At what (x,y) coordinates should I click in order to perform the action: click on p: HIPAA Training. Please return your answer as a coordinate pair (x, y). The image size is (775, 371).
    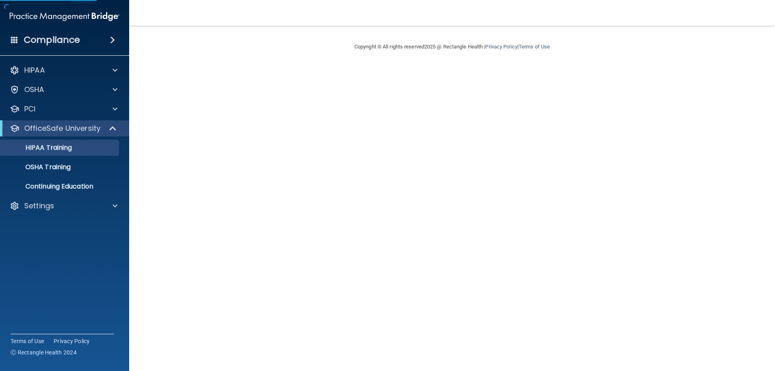
    Looking at the image, I should click on (38, 148).